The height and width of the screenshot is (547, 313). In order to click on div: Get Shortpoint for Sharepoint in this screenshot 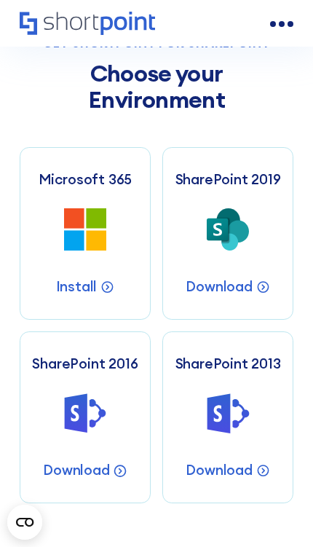, I will do `click(157, 43)`.